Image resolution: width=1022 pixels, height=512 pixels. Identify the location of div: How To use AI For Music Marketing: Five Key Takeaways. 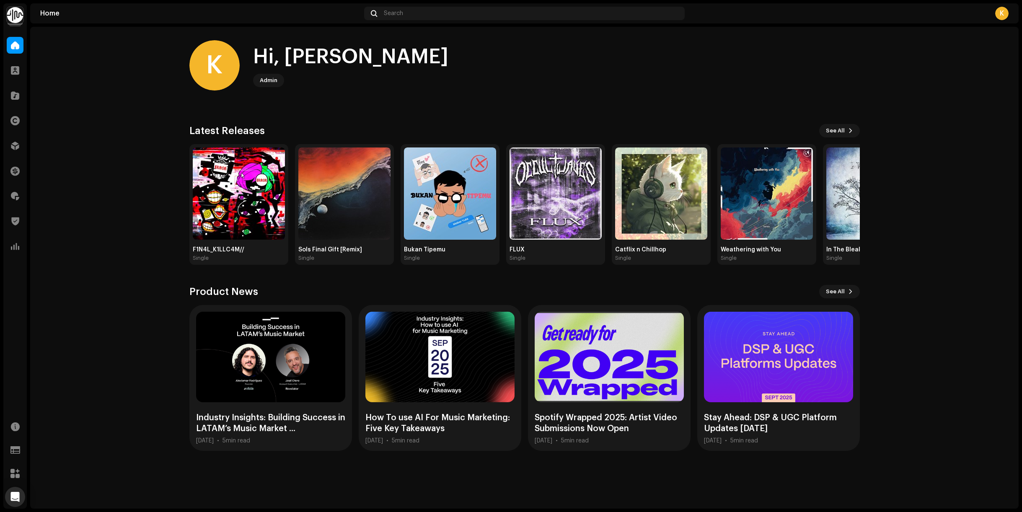
(440, 423).